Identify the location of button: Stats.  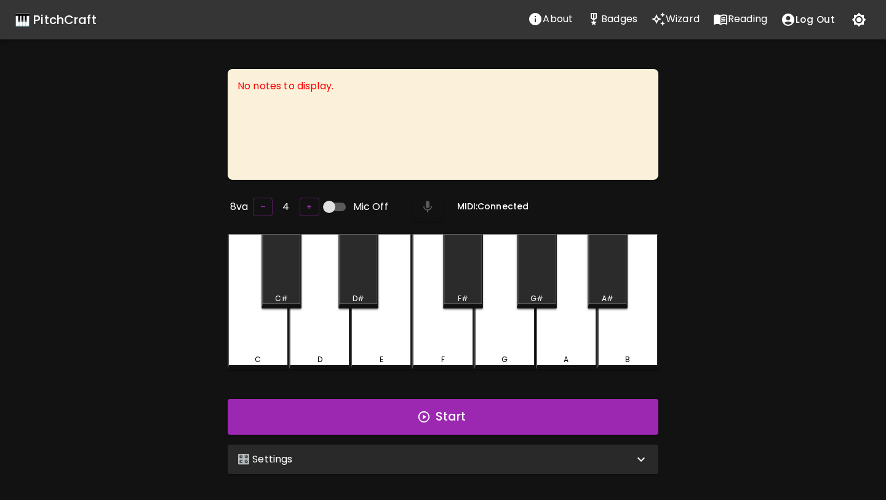
(612, 19).